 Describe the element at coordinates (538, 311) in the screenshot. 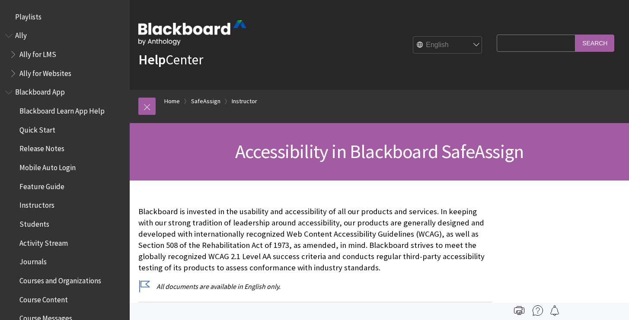

I see `img: More help` at that location.